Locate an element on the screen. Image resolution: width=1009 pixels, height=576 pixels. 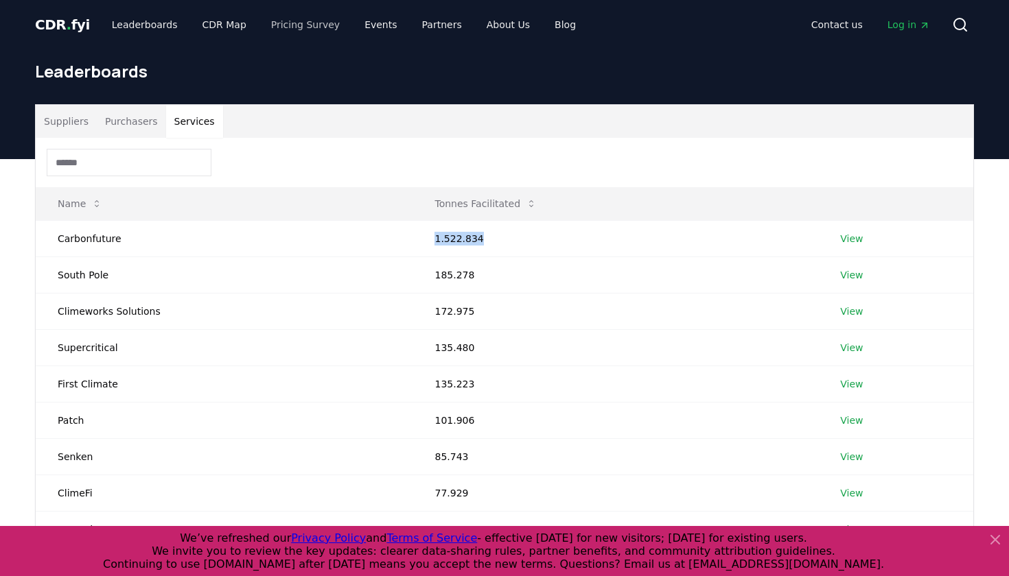
a: CDR Map is located at coordinates (224, 25).